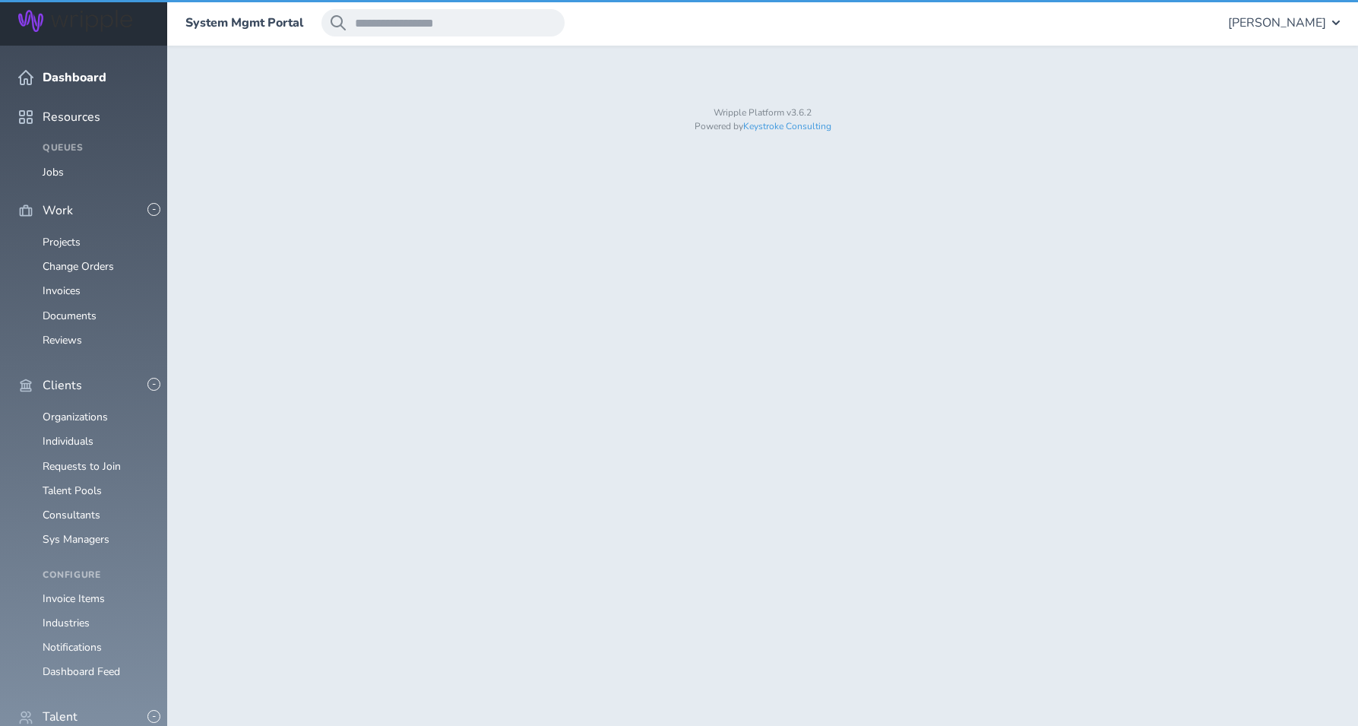  Describe the element at coordinates (76, 539) in the screenshot. I see `a: Sys Managers` at that location.